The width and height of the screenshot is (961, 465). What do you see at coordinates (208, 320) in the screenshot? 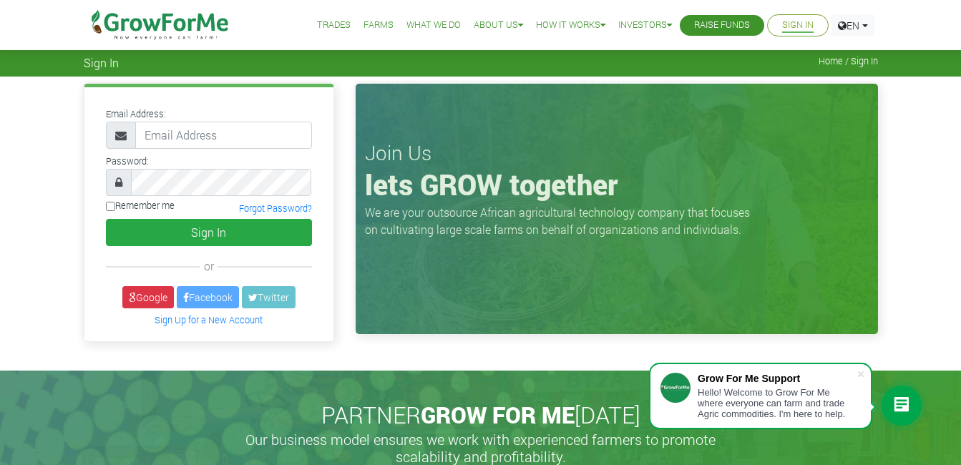
I see `a: Sign Up for a New Account` at bounding box center [208, 320].